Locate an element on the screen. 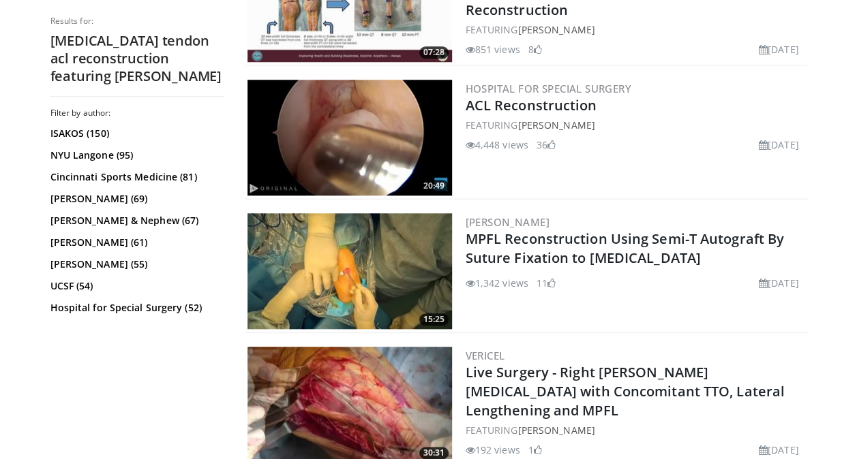 The width and height of the screenshot is (857, 459). a: Vericel is located at coordinates (485, 356).